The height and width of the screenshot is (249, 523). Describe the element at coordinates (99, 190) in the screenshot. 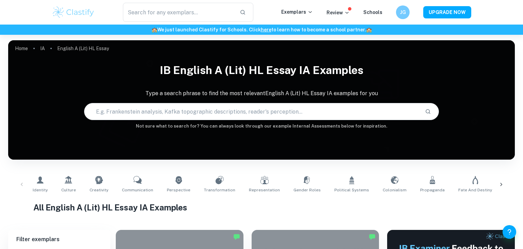

I see `span: Creativity` at that location.